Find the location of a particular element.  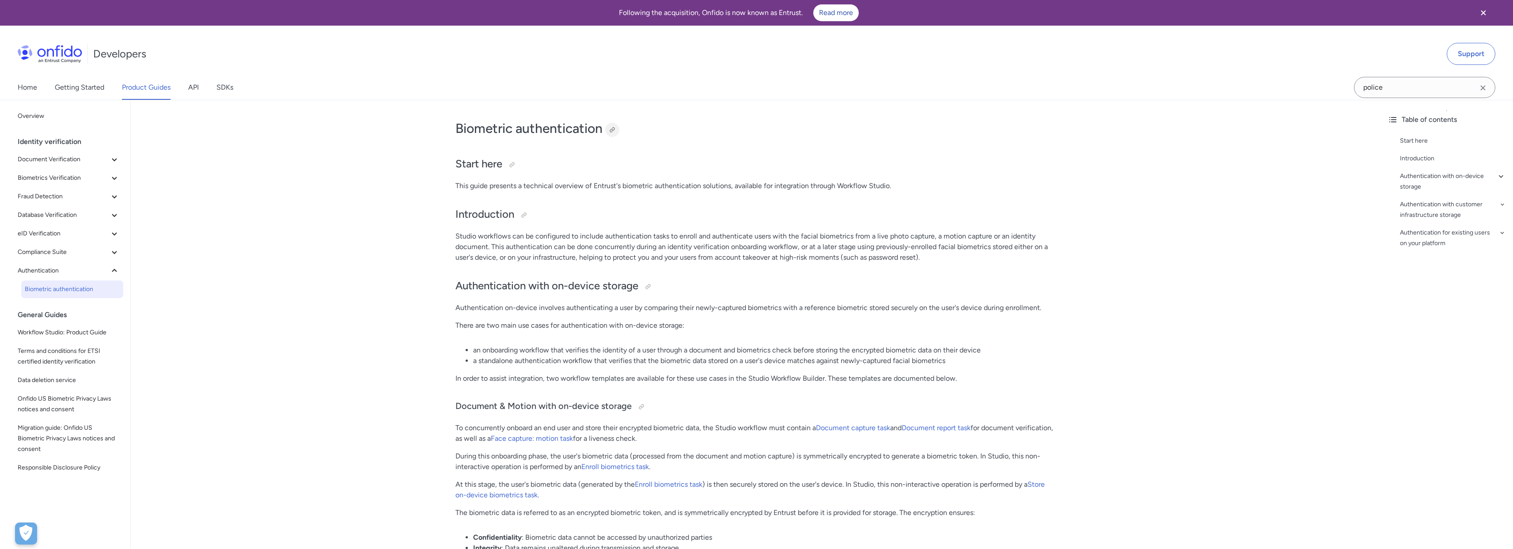

p: This guide presents a technical overview of Entrust's biometric authentication solutions, availab... is located at coordinates (756, 186).